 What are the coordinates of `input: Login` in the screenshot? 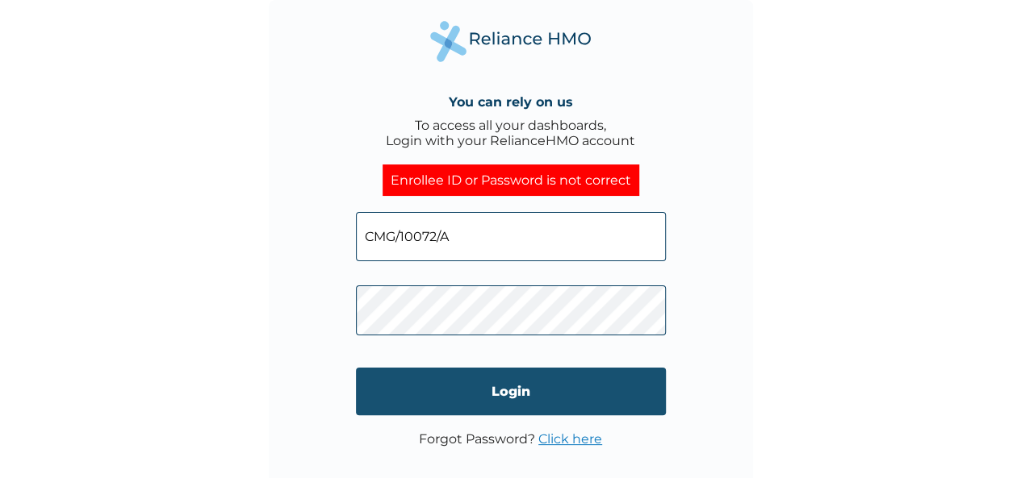 It's located at (511, 391).